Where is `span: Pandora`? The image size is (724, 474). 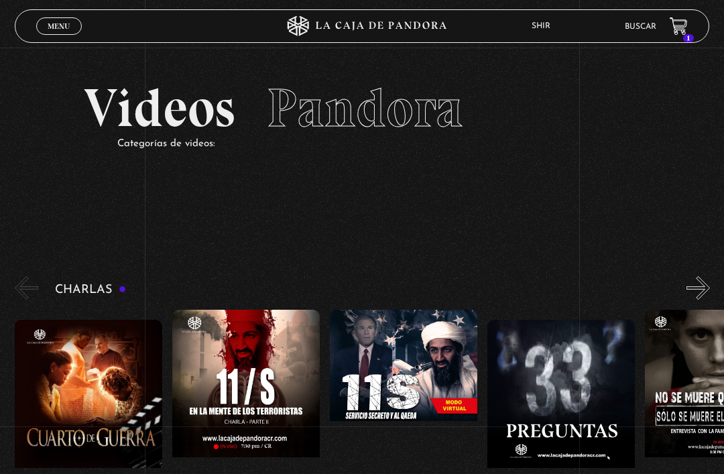
span: Pandora is located at coordinates (365, 108).